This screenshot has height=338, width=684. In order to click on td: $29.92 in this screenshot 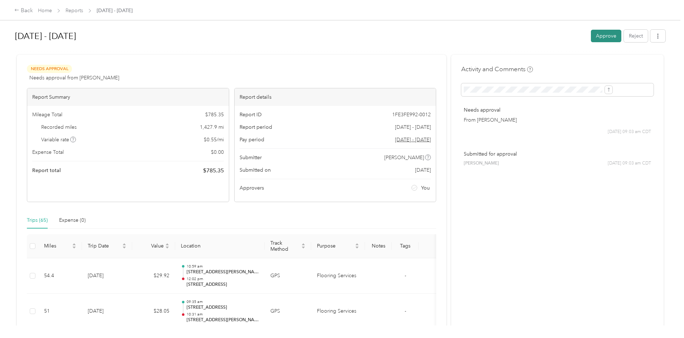, I will do `click(154, 276)`.